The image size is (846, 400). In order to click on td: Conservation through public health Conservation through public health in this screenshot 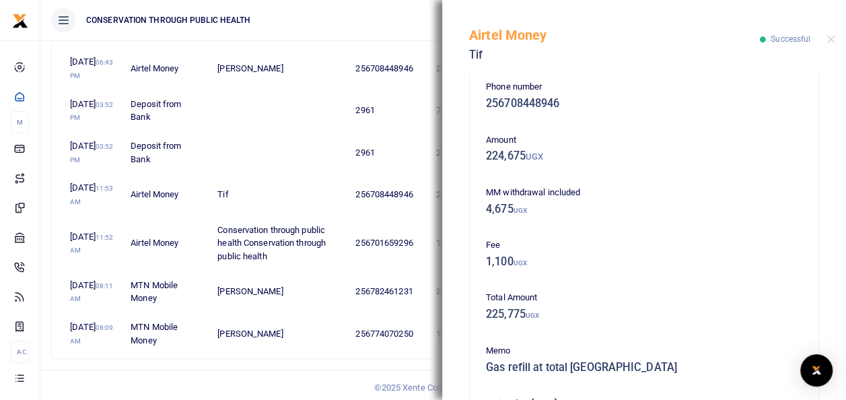, I will do `click(279, 244)`.